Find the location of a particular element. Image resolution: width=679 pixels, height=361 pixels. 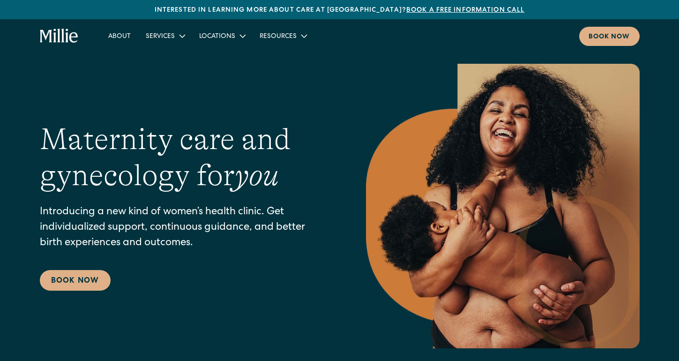

em: you is located at coordinates (257, 175).